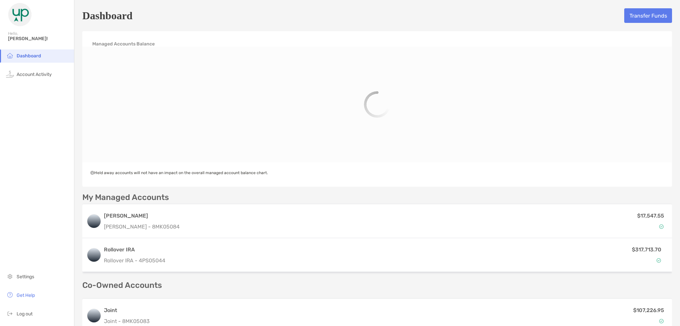 The height and width of the screenshot is (326, 680). What do you see at coordinates (320, 250) in the screenshot?
I see `h3: Rollover IRA` at bounding box center [320, 250].